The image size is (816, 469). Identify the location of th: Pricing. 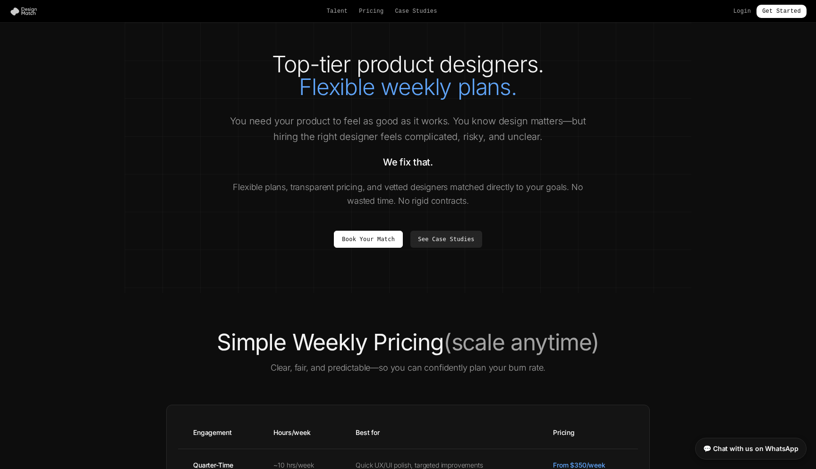
(588, 432).